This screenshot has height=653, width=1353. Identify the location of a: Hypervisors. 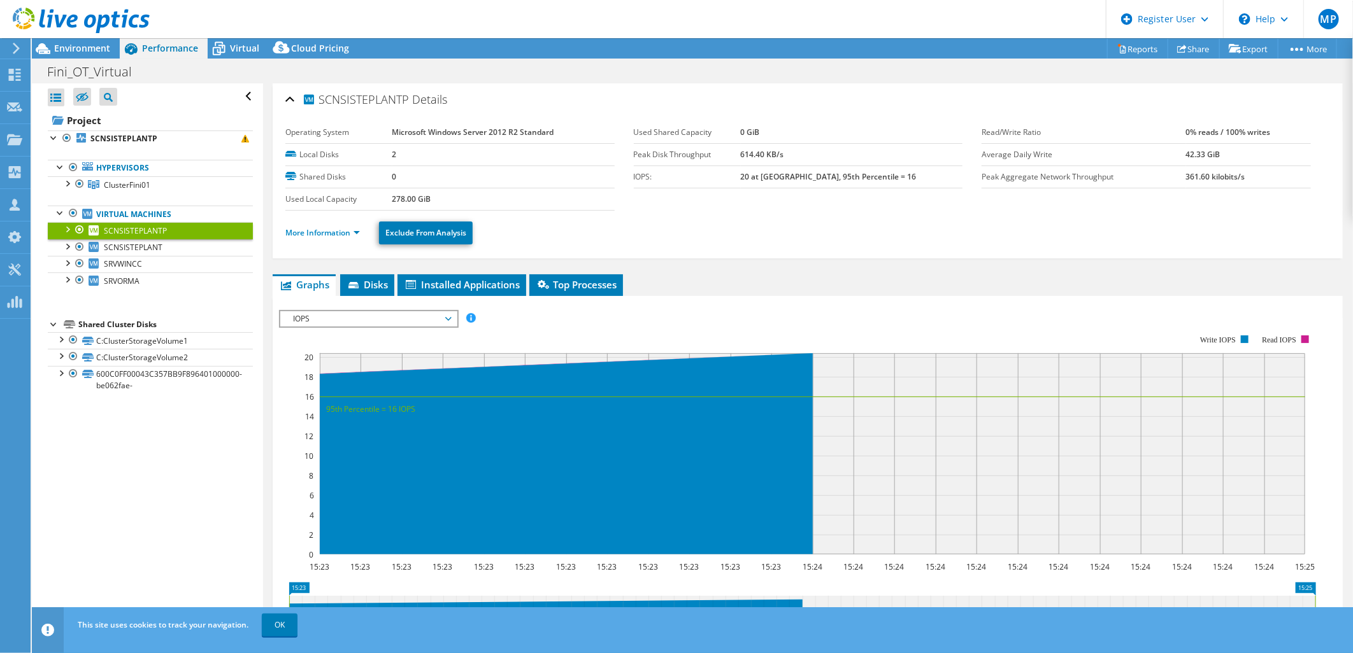
(150, 168).